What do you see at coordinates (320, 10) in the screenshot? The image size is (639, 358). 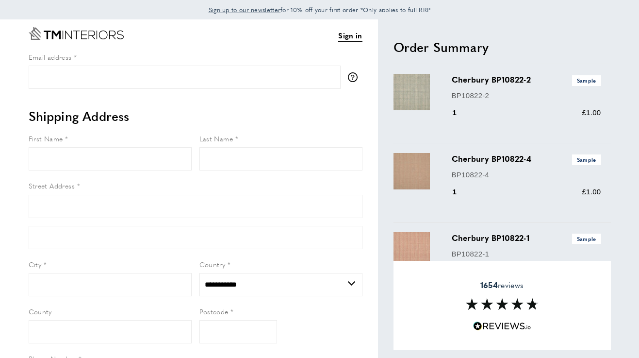 I see `span: for 10% off your first order *Only applies to full RRP` at bounding box center [320, 10].